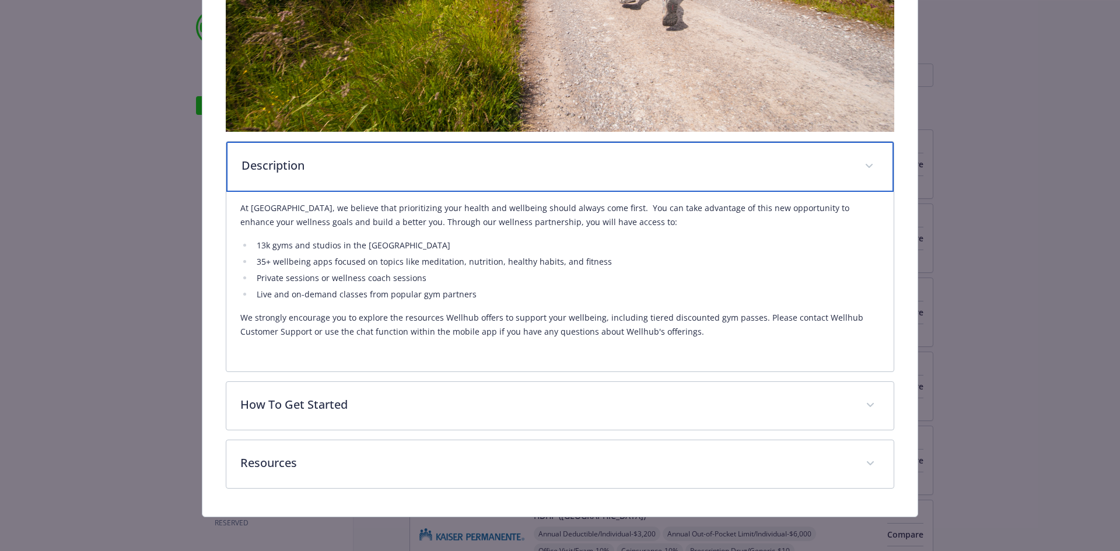 The image size is (1120, 551). Describe the element at coordinates (566, 295) in the screenshot. I see `li: Live and on-demand classes from popular gym partners` at that location.